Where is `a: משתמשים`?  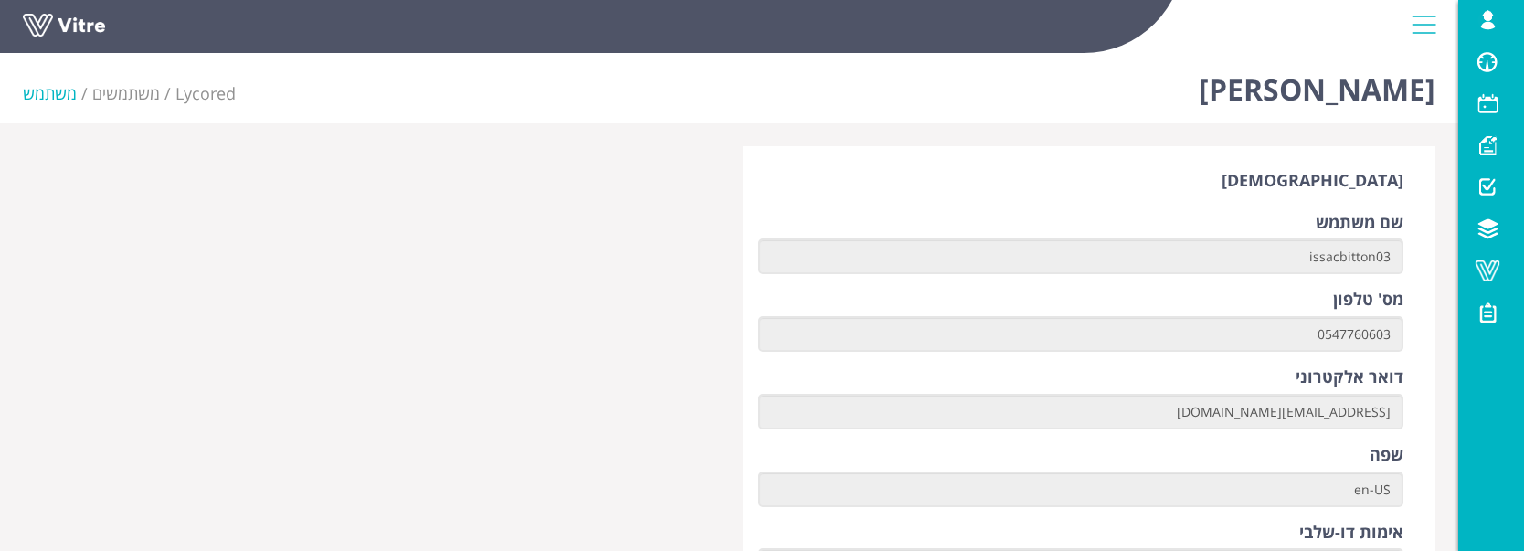 a: משתמשים is located at coordinates (126, 93).